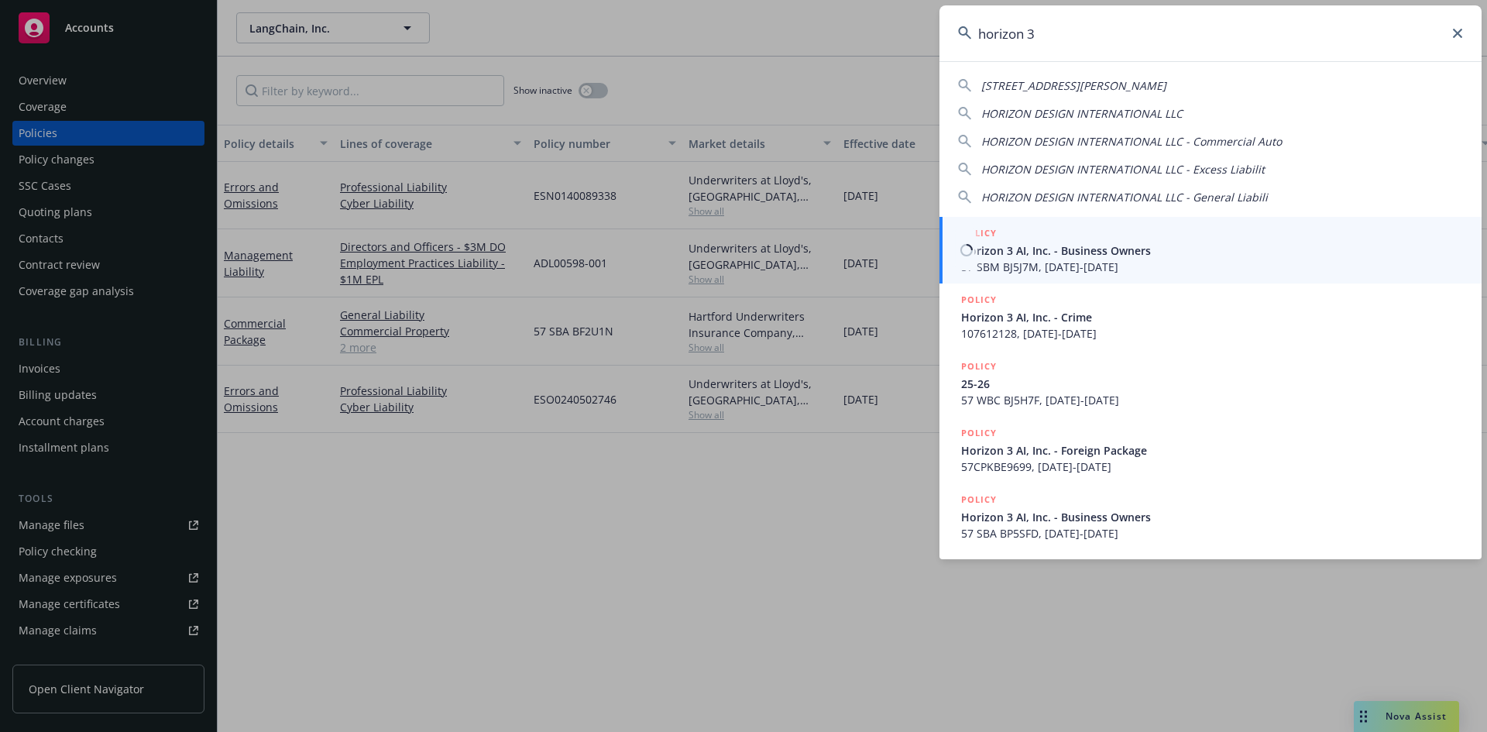 This screenshot has width=1487, height=732. What do you see at coordinates (1212, 450) in the screenshot?
I see `span: Horizon 3 AI, Inc. - Foreign Package` at bounding box center [1212, 450].